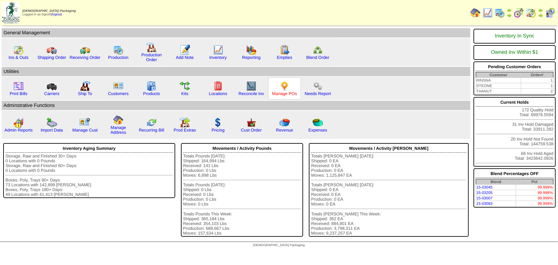 The image size is (558, 265). Describe the element at coordinates (236, 105) in the screenshot. I see `td: Adminstrative Functions` at that location.